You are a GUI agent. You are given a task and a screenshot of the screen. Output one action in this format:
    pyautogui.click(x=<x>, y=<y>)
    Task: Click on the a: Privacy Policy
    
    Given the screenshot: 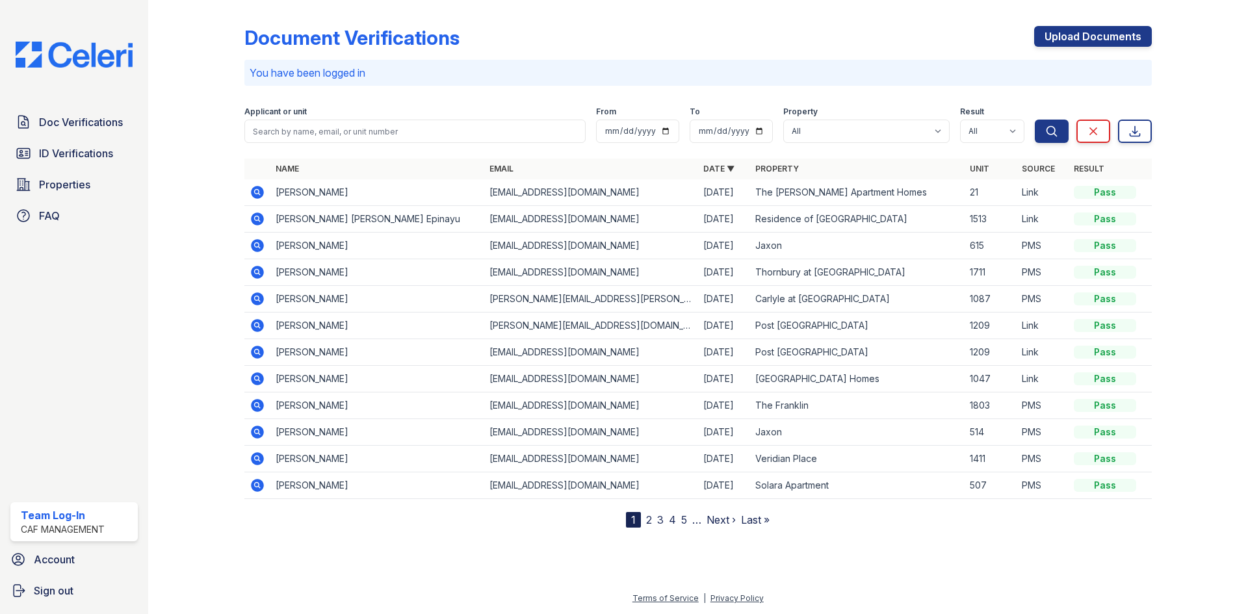 What is the action you would take?
    pyautogui.click(x=737, y=598)
    